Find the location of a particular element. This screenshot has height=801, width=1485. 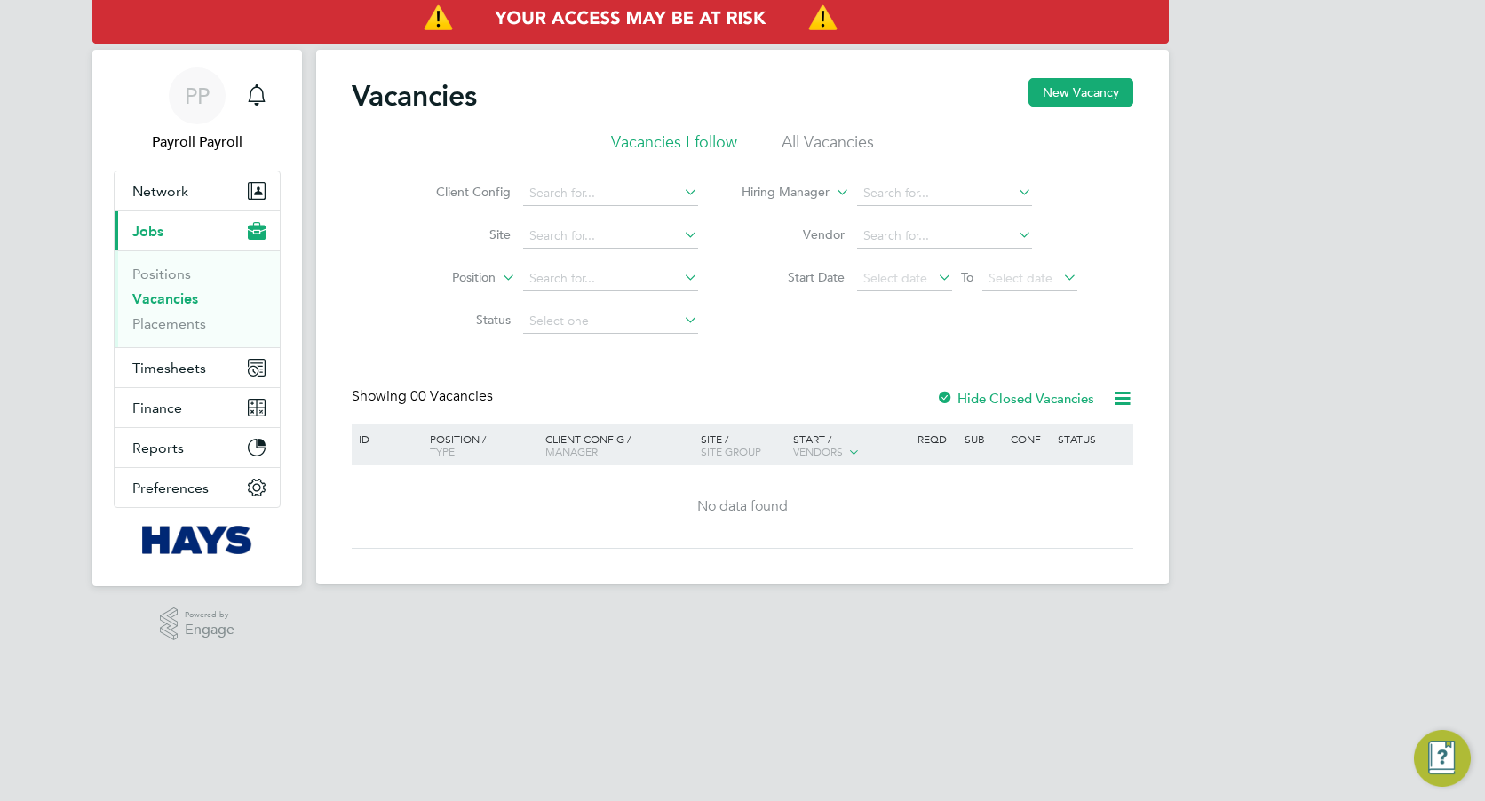

span: Vendors is located at coordinates (818, 451).